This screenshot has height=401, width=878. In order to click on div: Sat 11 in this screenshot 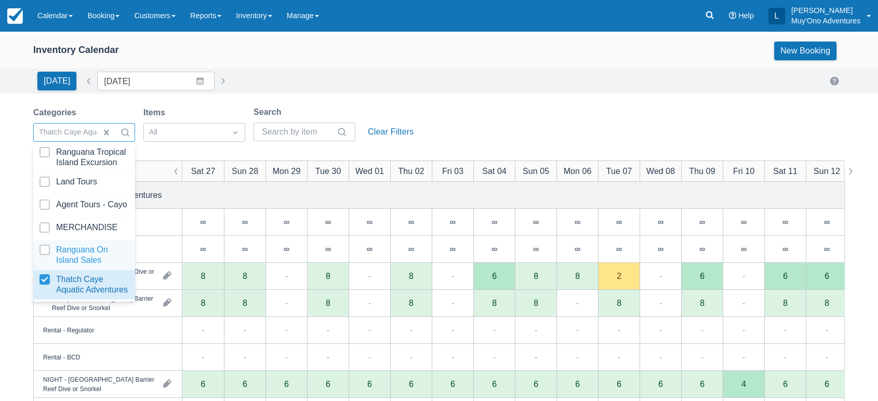, I will do `click(785, 171)`.